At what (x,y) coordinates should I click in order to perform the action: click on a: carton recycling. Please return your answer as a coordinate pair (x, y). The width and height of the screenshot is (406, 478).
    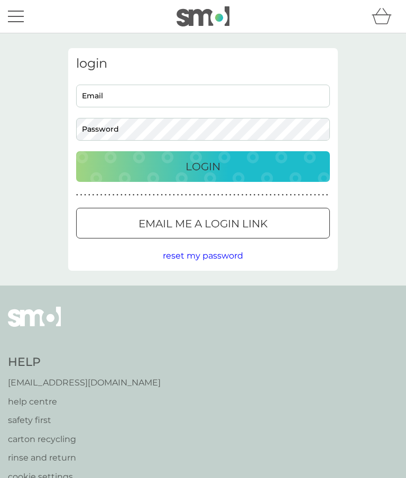
    Looking at the image, I should click on (84, 440).